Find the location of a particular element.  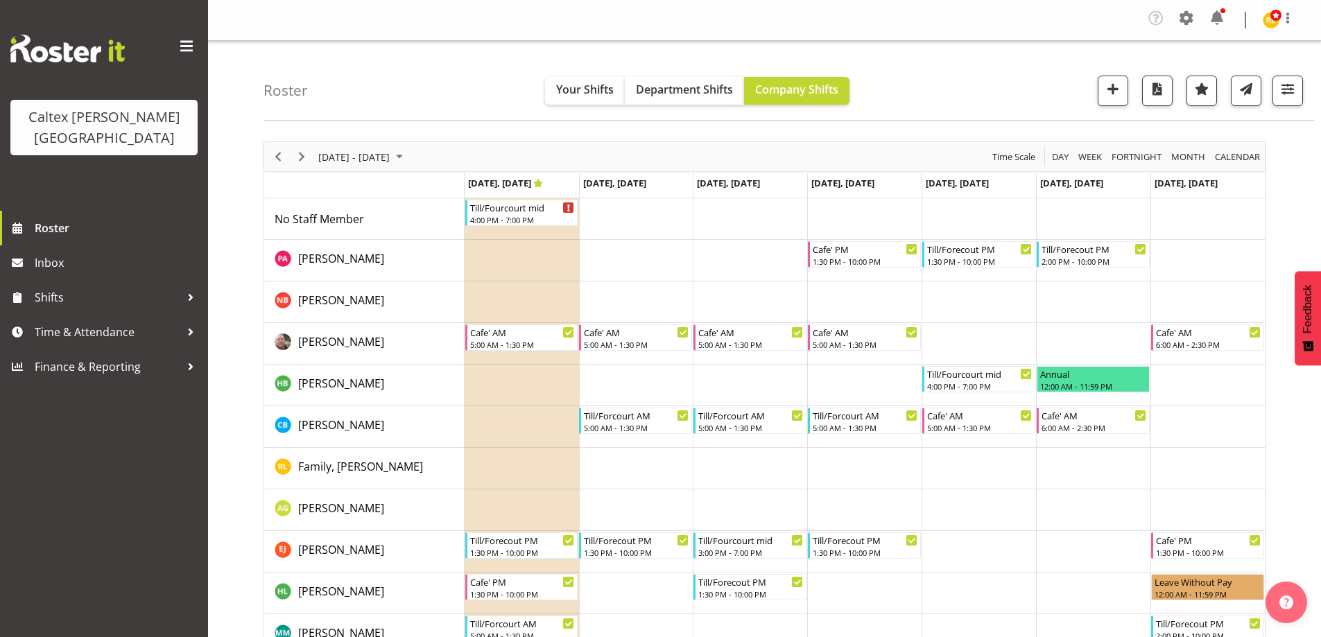

span: Finance & Reporting is located at coordinates (107, 367).